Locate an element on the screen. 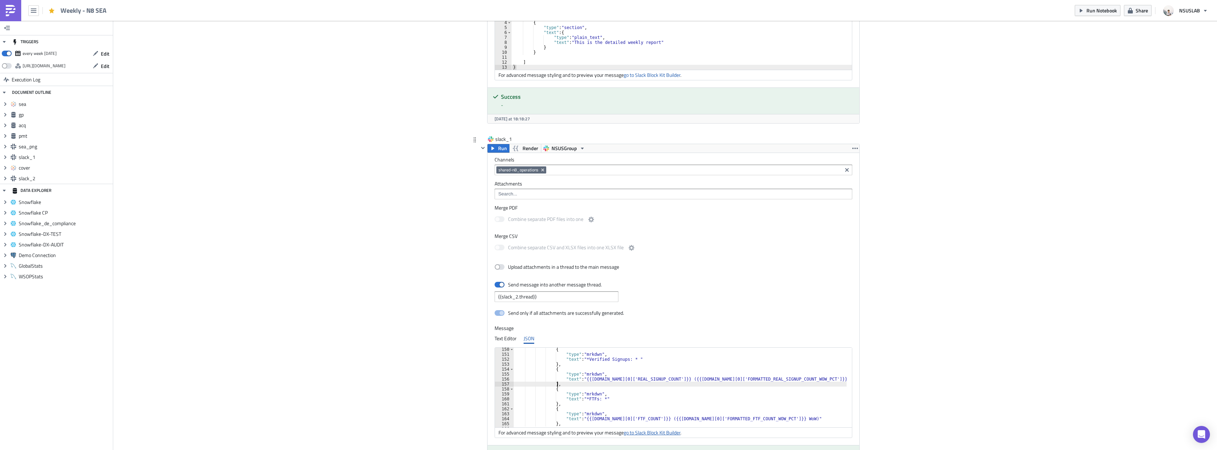 The height and width of the screenshot is (450, 1217). img: PushMetrics is located at coordinates (11, 11).